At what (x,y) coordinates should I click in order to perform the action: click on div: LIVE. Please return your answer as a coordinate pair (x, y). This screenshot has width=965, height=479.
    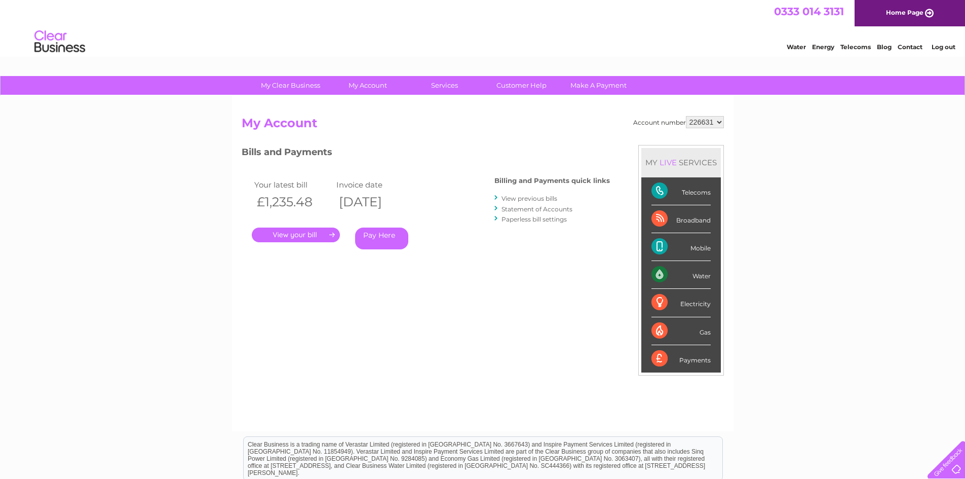
    Looking at the image, I should click on (668, 162).